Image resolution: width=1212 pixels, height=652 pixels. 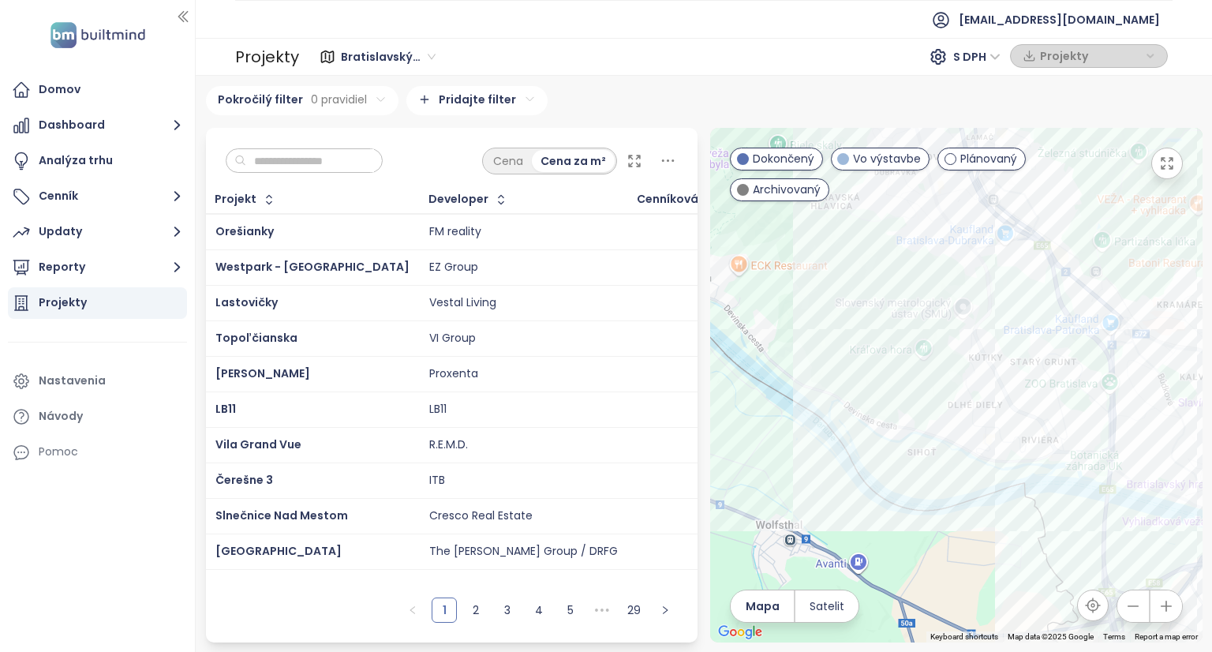 I want to click on span: Lastovičky, so click(x=246, y=302).